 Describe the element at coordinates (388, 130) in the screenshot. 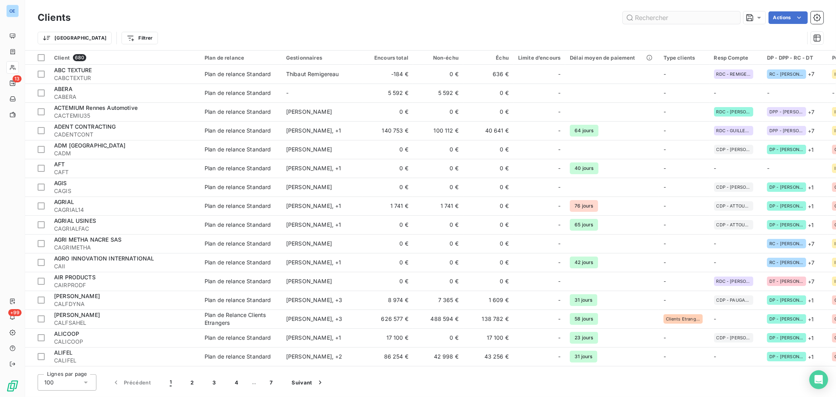

I see `td: 140 753 €` at that location.